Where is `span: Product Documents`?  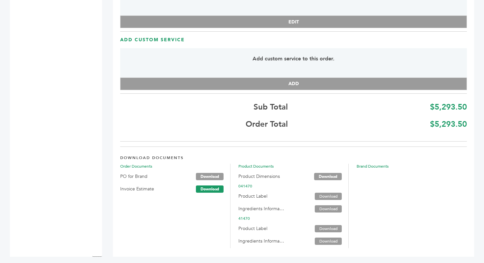
span: Product Documents is located at coordinates (294, 166).